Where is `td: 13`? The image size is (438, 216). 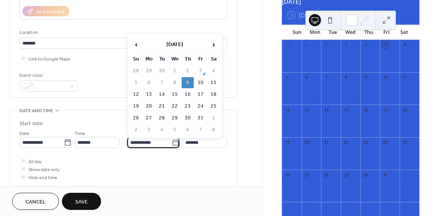
td: 13 is located at coordinates (149, 94).